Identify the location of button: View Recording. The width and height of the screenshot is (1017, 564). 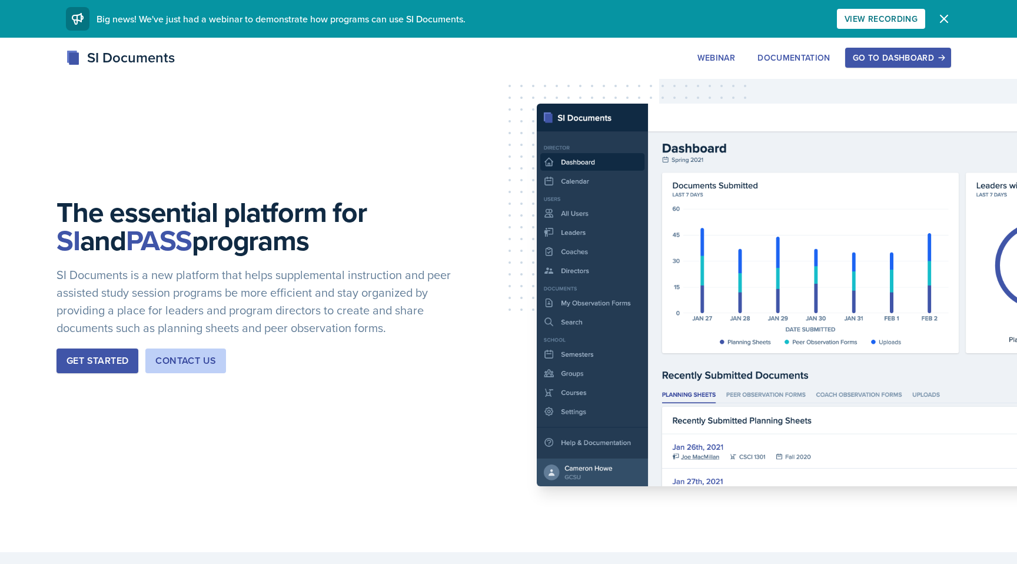
(881, 19).